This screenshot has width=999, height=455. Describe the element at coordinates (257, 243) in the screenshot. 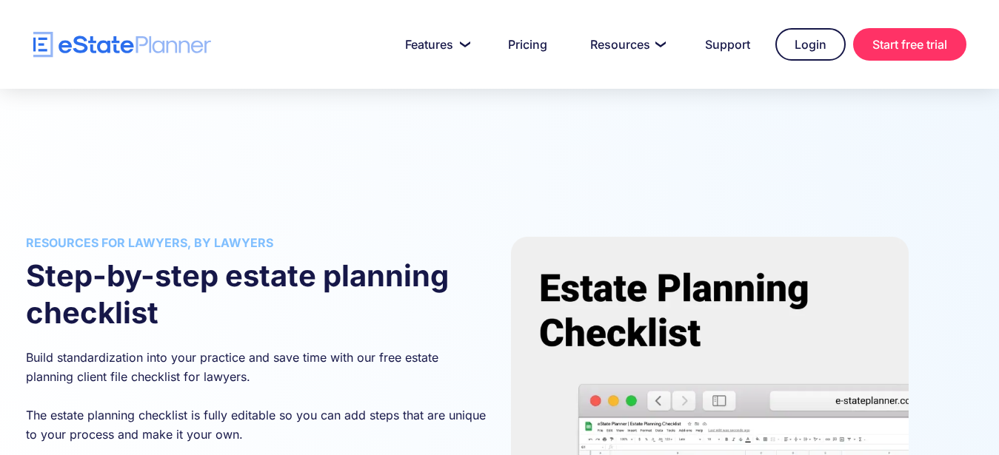

I see `h3: Resources for lawyers, by lawyers` at that location.